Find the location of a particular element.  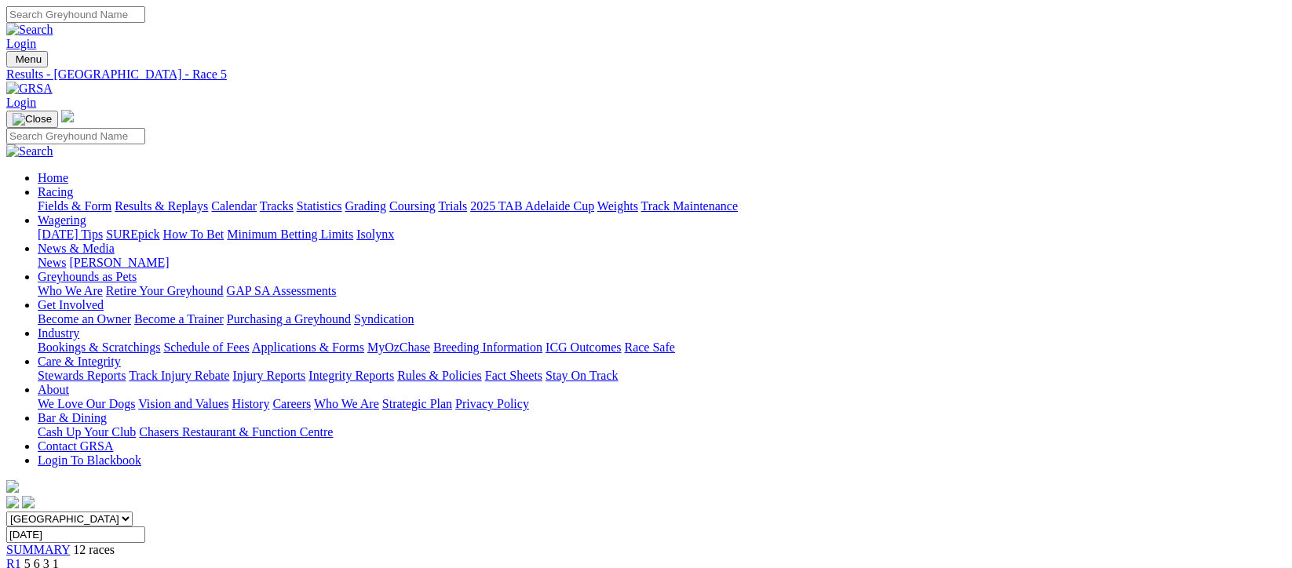

a: Login To Blackbook is located at coordinates (89, 460).